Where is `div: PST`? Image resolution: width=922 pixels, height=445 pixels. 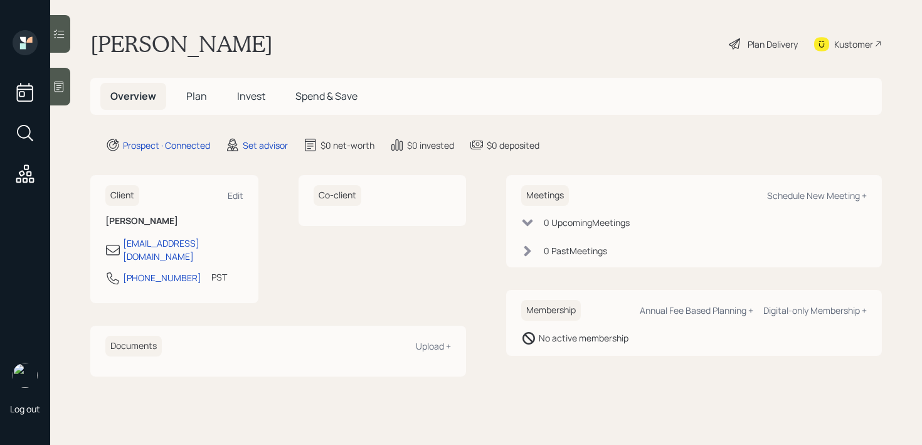
div: PST is located at coordinates (219, 277).